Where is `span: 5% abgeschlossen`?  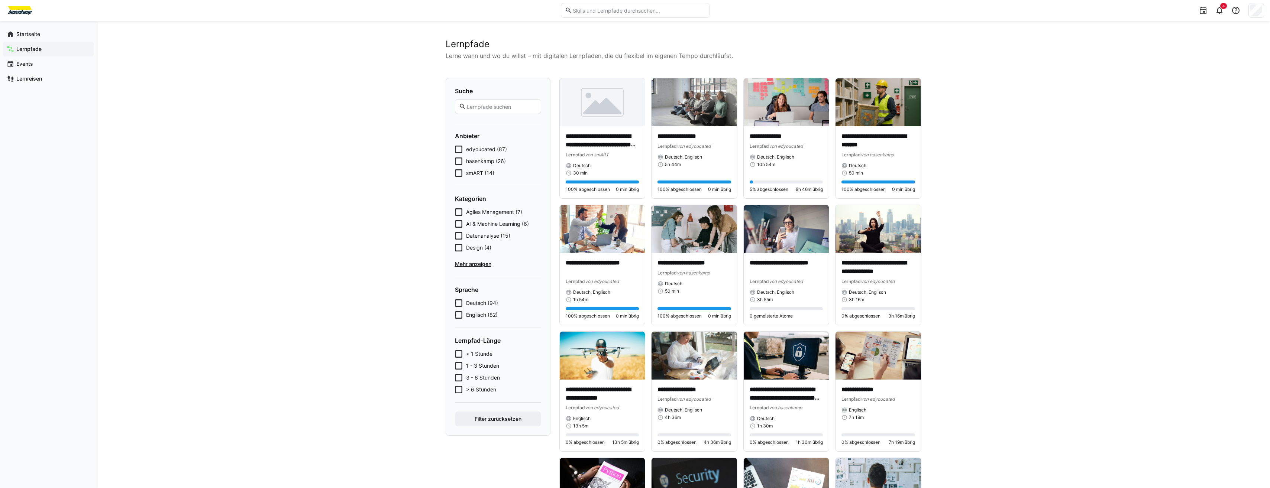
span: 5% abgeschlossen is located at coordinates (769, 189).